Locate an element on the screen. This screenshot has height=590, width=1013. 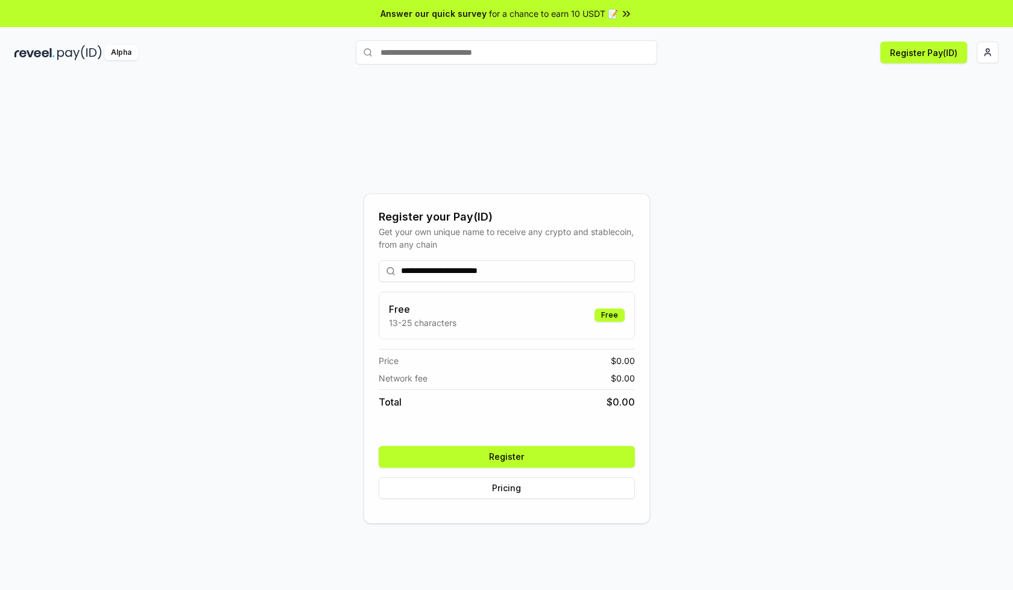
div: Alpha is located at coordinates (121, 52).